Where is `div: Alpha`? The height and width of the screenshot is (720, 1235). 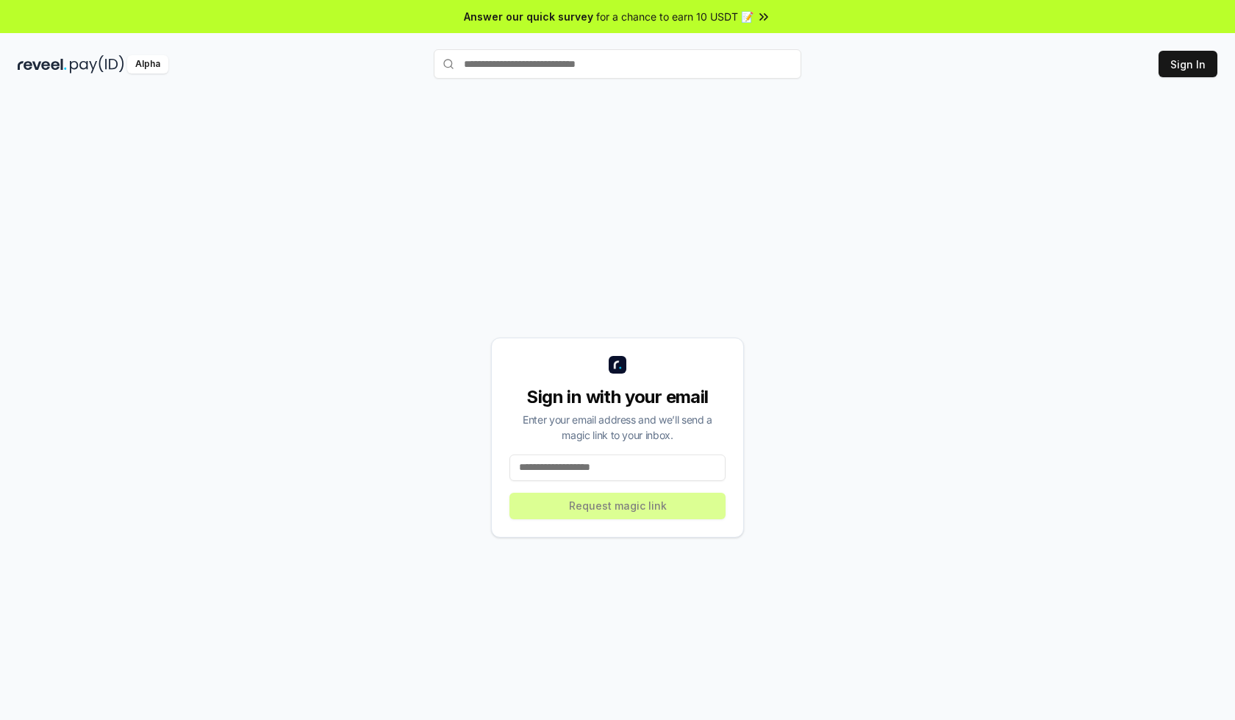 div: Alpha is located at coordinates (148, 64).